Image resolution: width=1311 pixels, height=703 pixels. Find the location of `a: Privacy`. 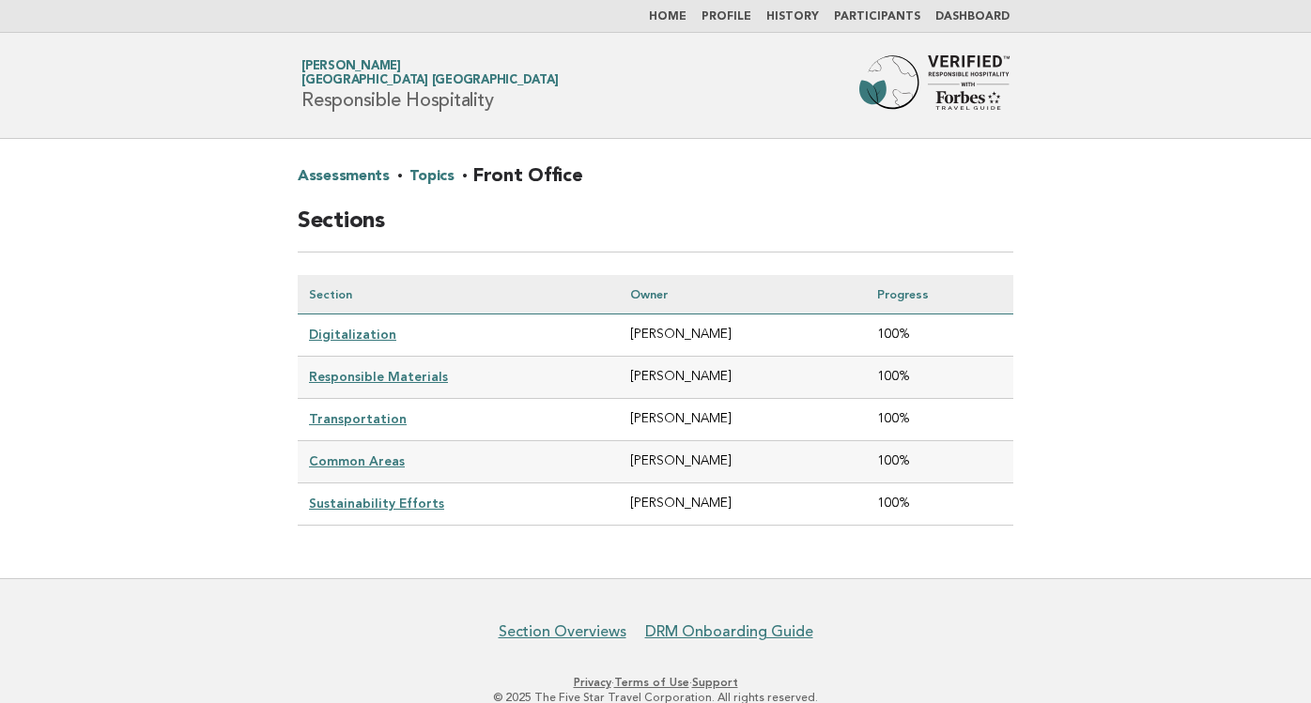

a: Privacy is located at coordinates (593, 683).